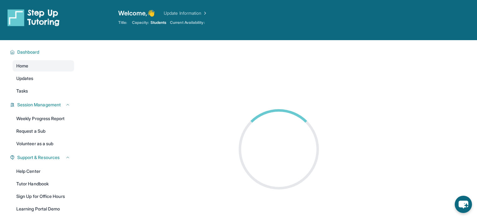  I want to click on span: Tasks, so click(22, 91).